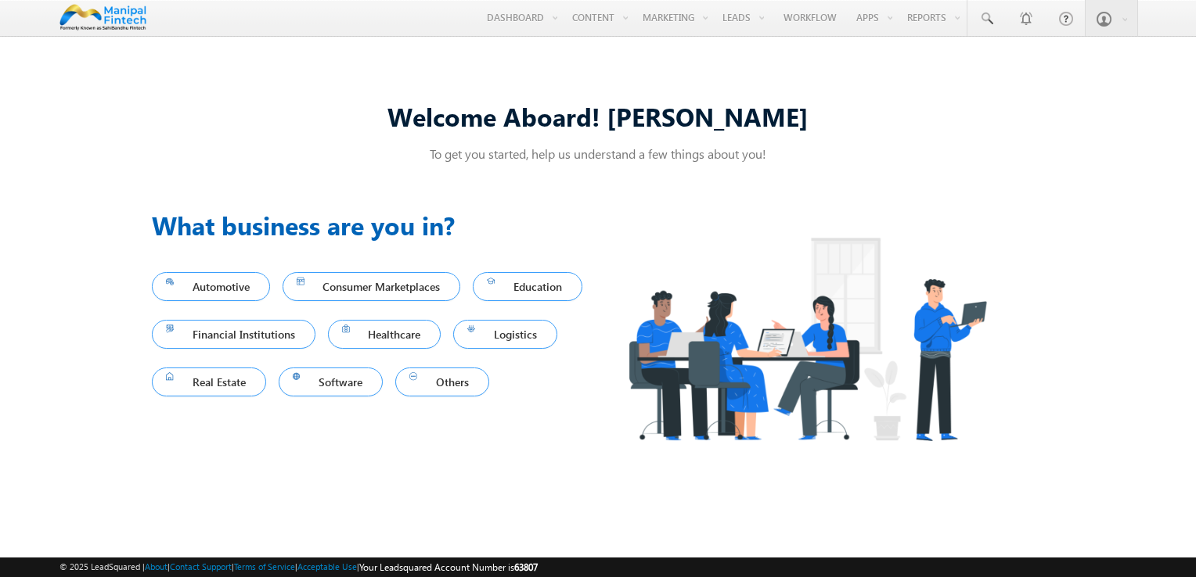 This screenshot has width=1196, height=577. Describe the element at coordinates (331, 382) in the screenshot. I see `span: Software` at that location.